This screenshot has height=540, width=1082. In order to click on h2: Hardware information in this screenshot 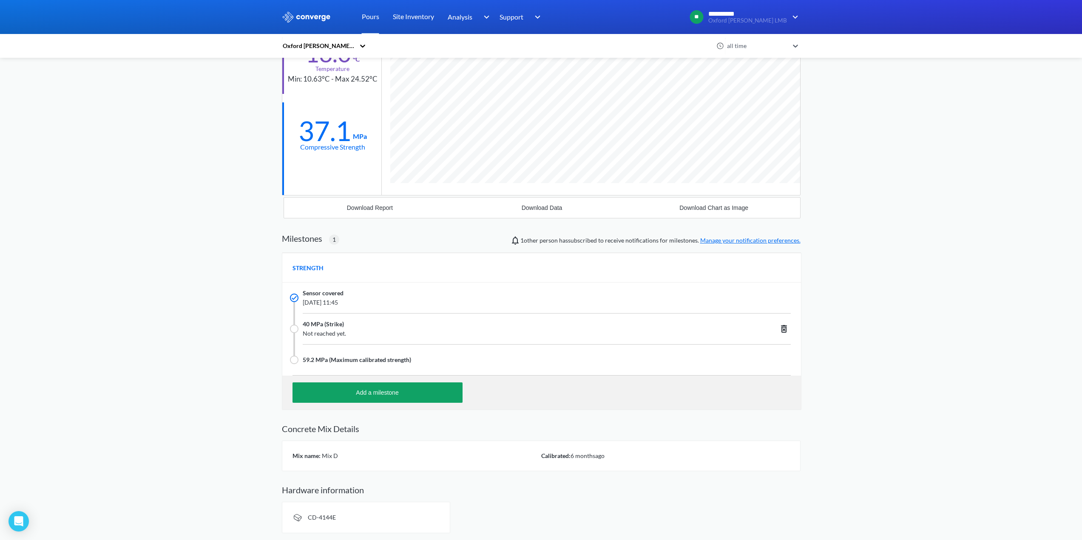, I will do `click(541, 490)`.